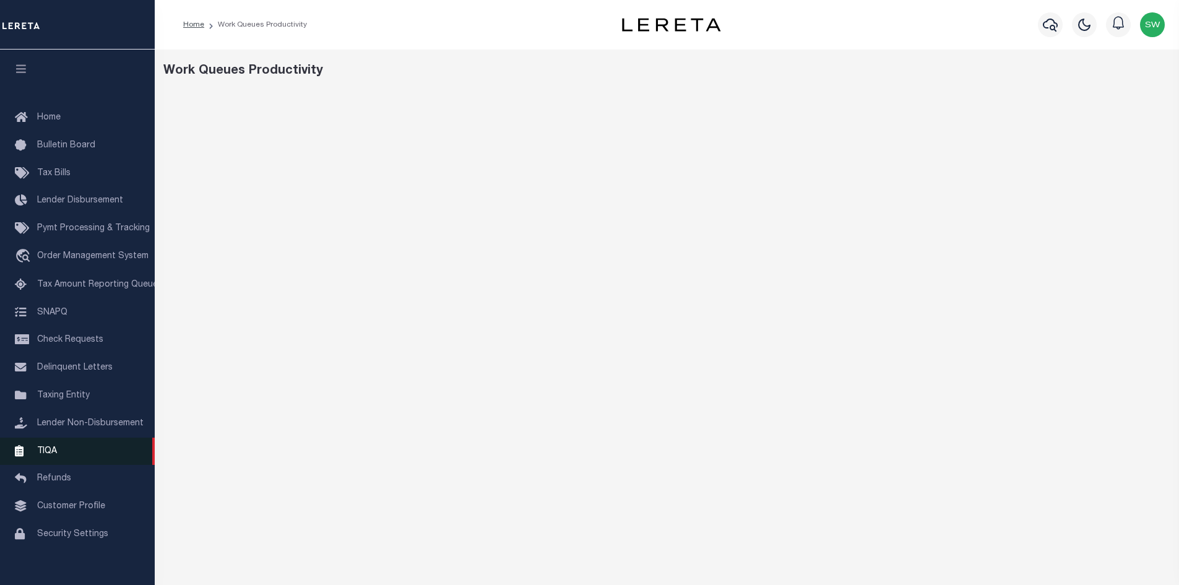  I want to click on span: Order Management System, so click(93, 256).